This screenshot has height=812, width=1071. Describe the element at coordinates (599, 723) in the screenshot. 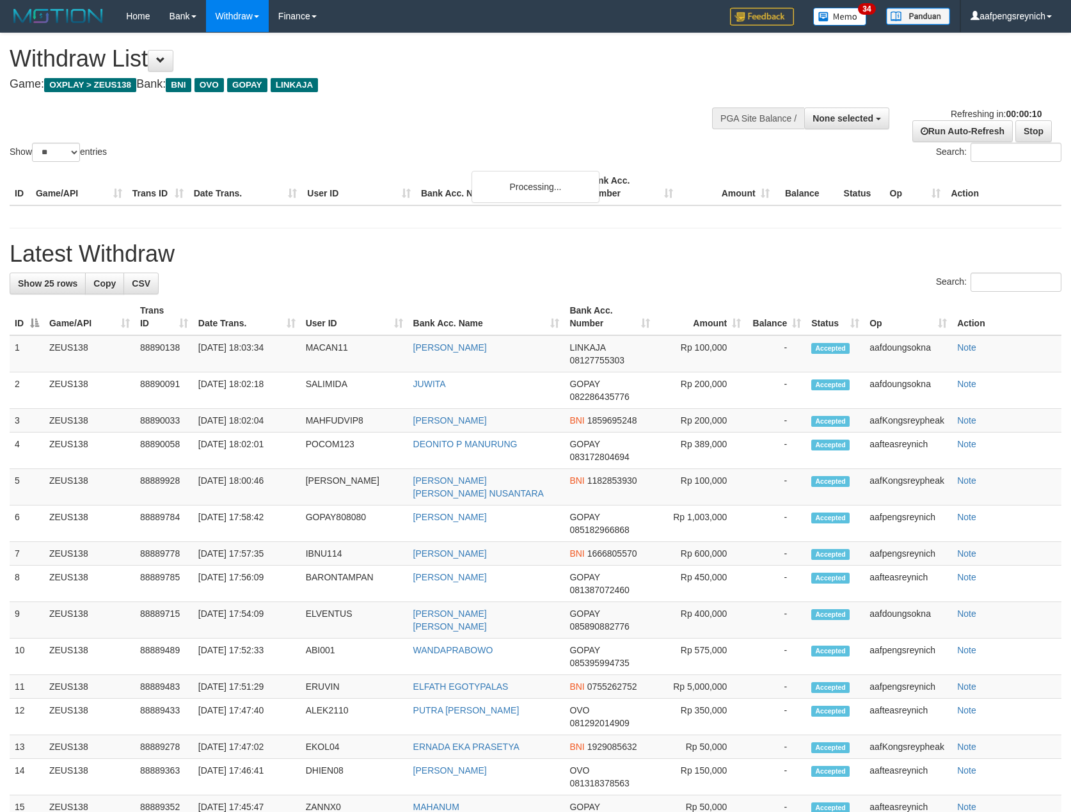

I see `span: Copy 081292014909 to clipboard` at that location.